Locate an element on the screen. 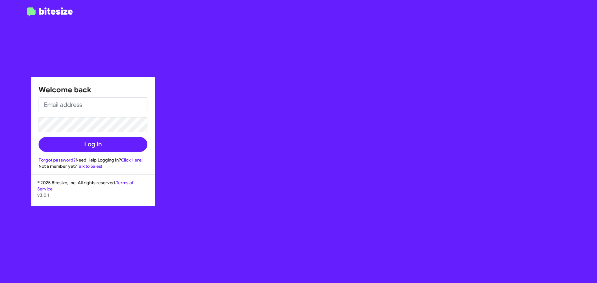 The width and height of the screenshot is (597, 283). a: Click Here! is located at coordinates (132, 160).